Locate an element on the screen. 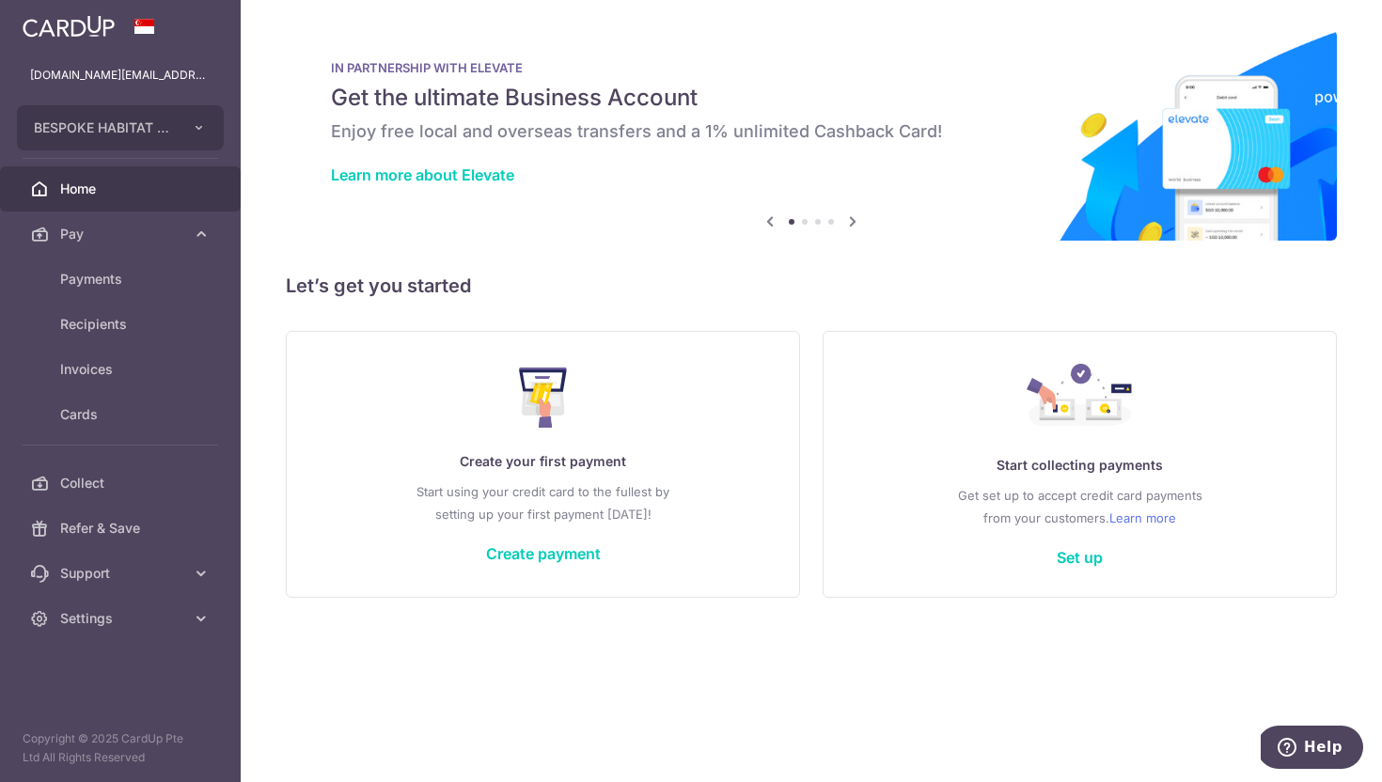 This screenshot has width=1382, height=782. button: BESPOKE HABITAT MN PTE. LTD. is located at coordinates (120, 128).